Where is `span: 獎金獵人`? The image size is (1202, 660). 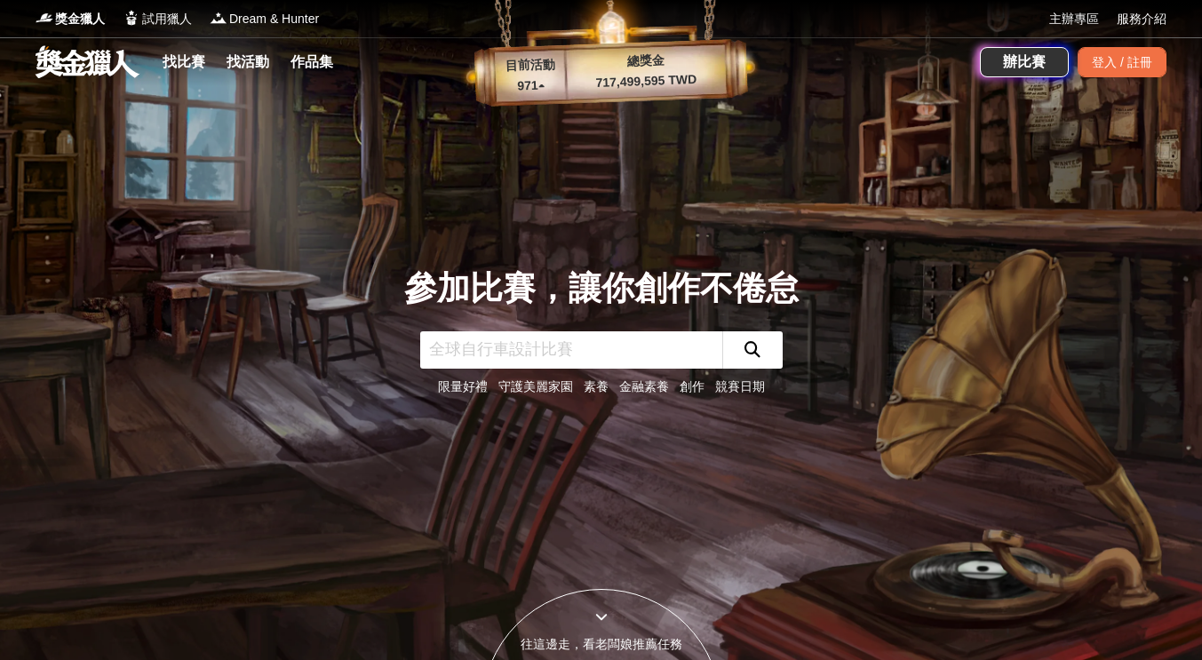 span: 獎金獵人 is located at coordinates (80, 19).